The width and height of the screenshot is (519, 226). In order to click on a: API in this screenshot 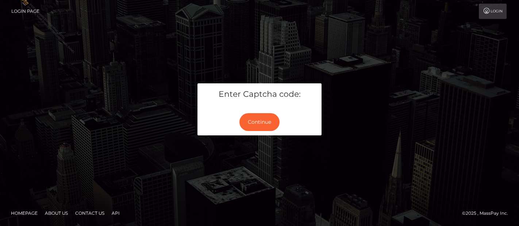, I will do `click(116, 213)`.